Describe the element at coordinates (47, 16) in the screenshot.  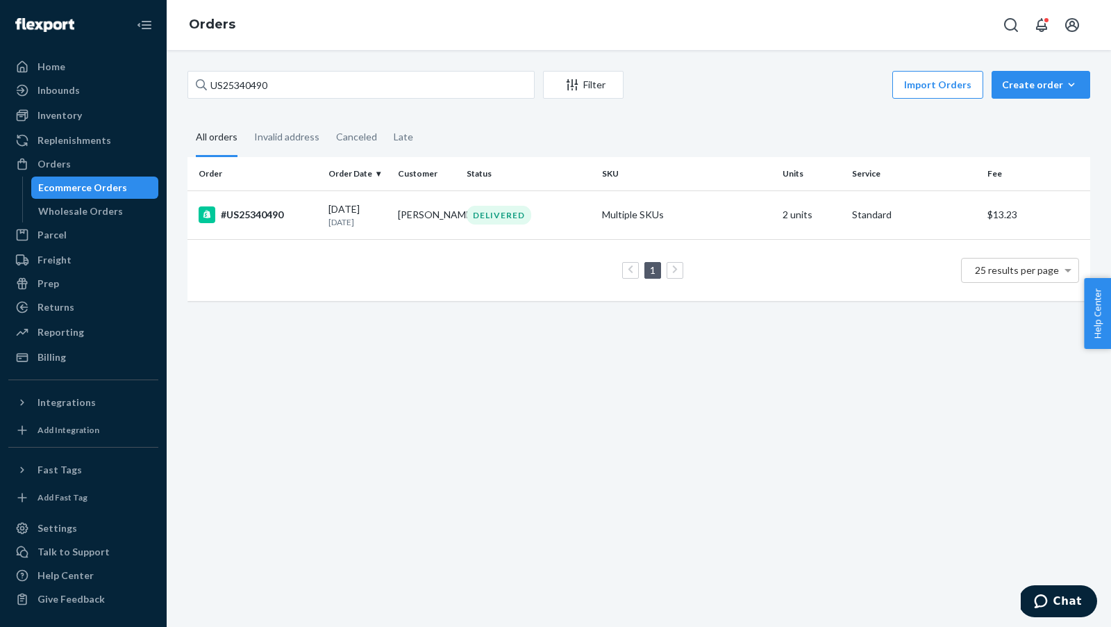
I see `span: Chat` at that location.